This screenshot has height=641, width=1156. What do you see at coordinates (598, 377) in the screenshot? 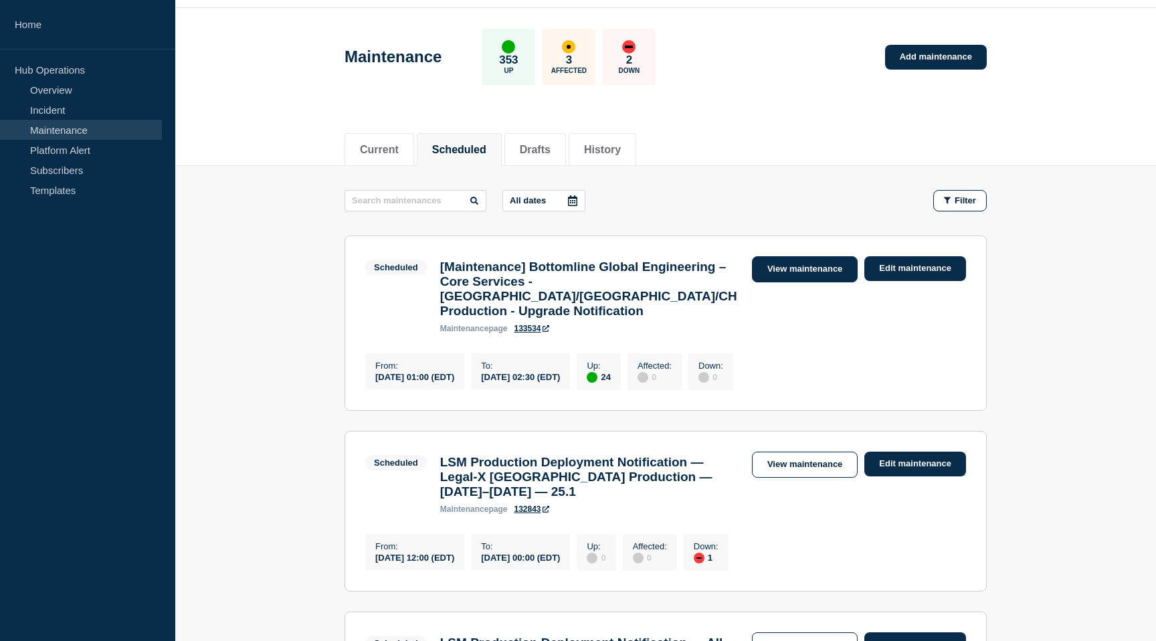
I see `div: 24` at bounding box center [598, 377].